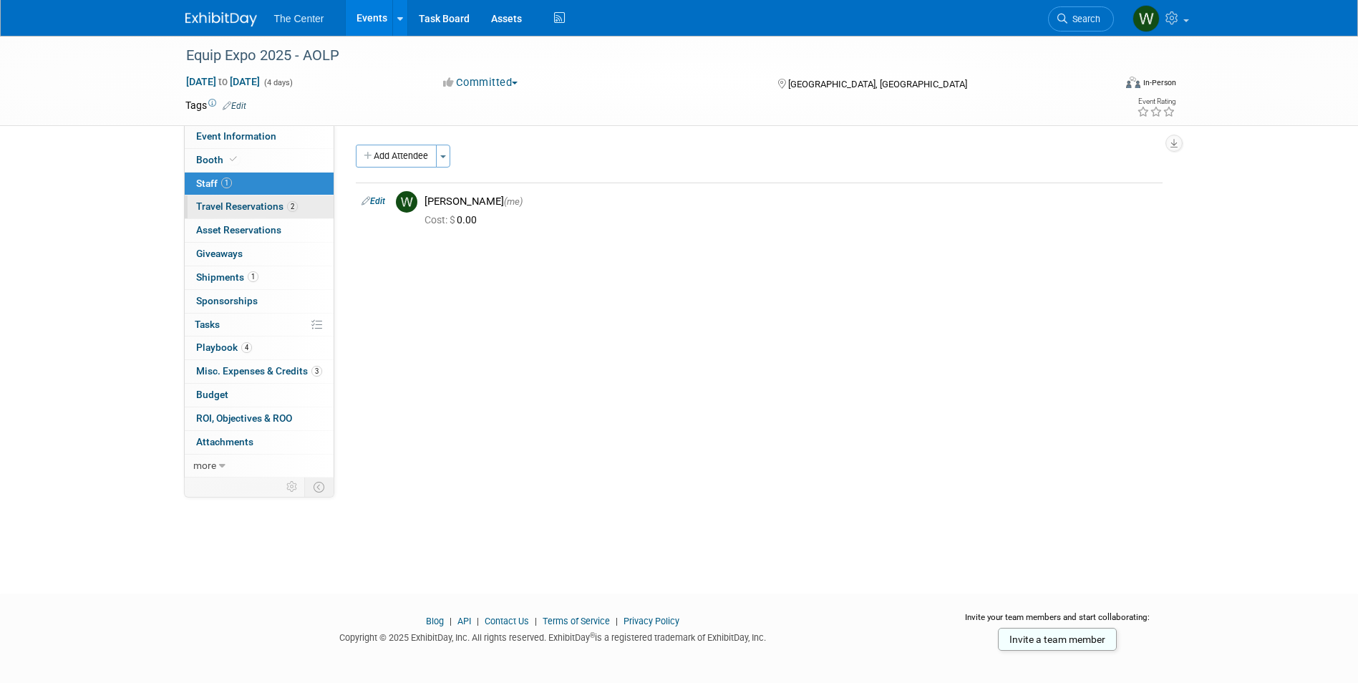 The height and width of the screenshot is (683, 1358). Describe the element at coordinates (259, 348) in the screenshot. I see `a: Playbook4` at that location.